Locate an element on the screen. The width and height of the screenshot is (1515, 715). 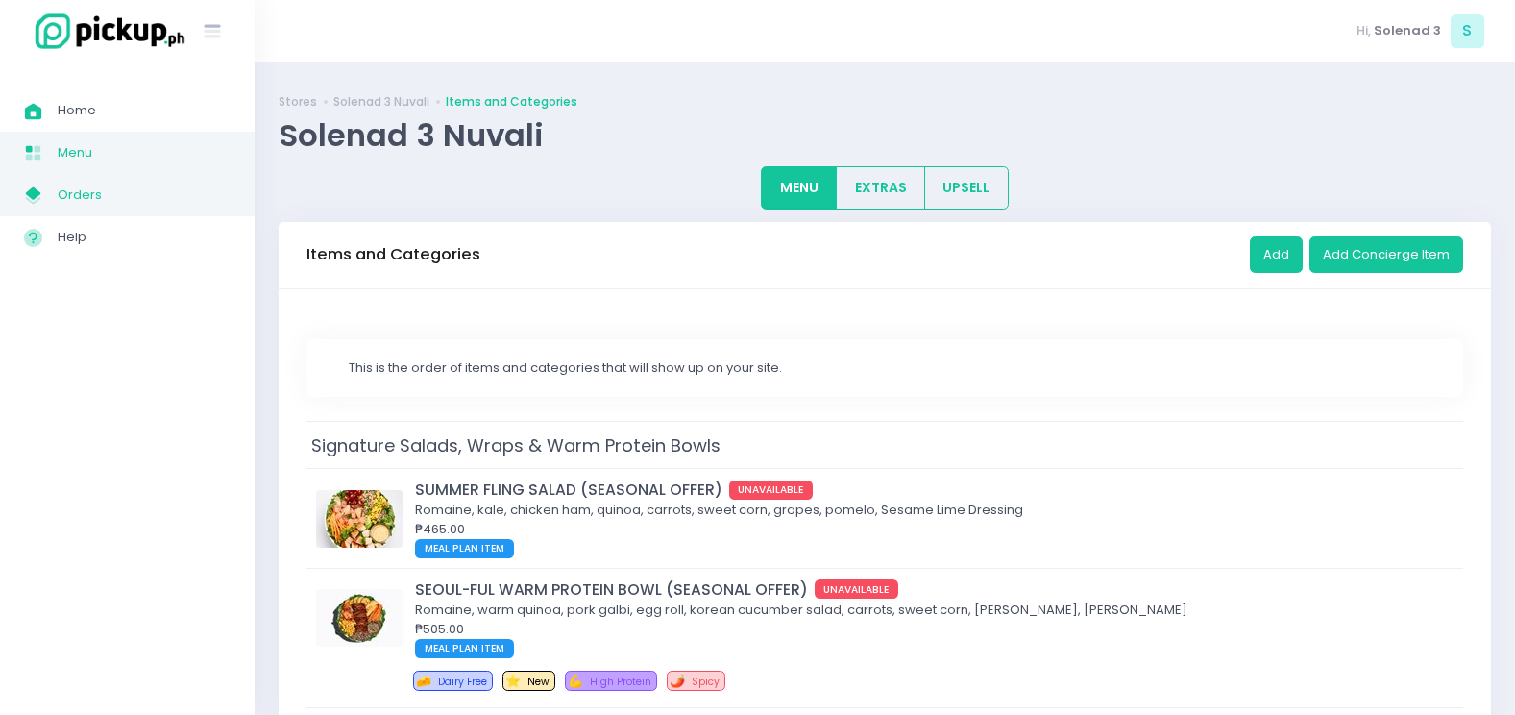
button: EXTRAS is located at coordinates (880, 187).